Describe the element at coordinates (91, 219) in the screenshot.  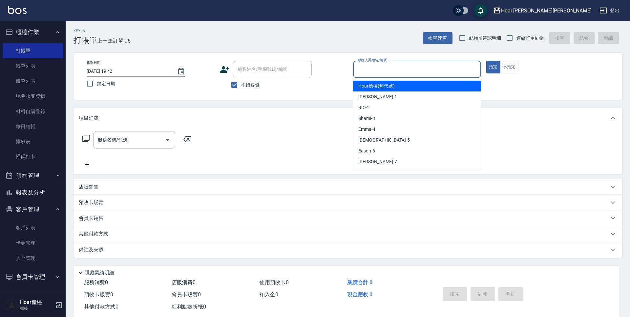
I see `p: 會員卡銷售` at that location.